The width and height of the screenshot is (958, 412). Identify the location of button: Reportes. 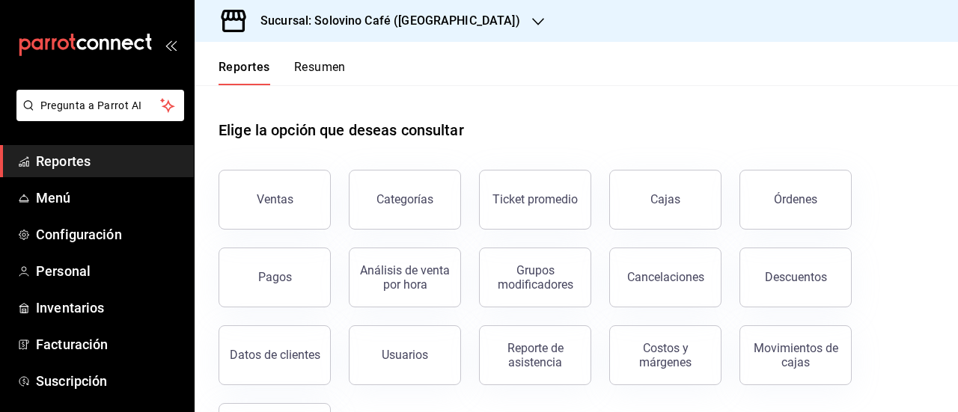
(244, 73).